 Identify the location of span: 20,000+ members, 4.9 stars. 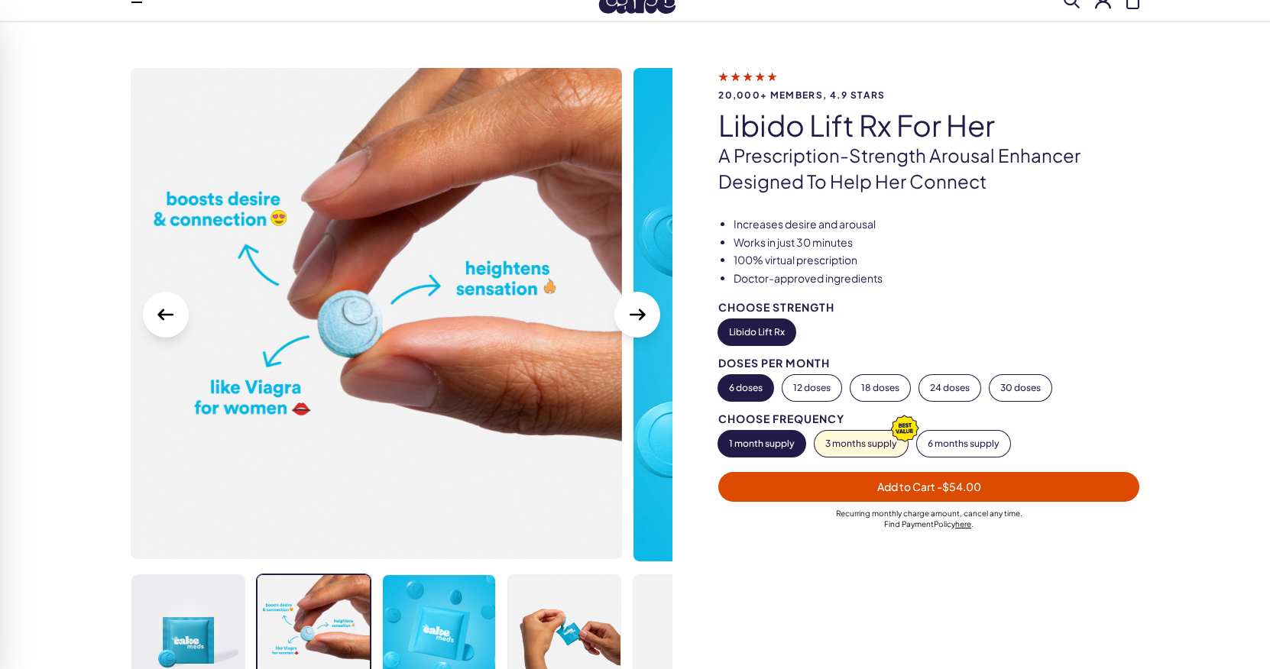
(928, 95).